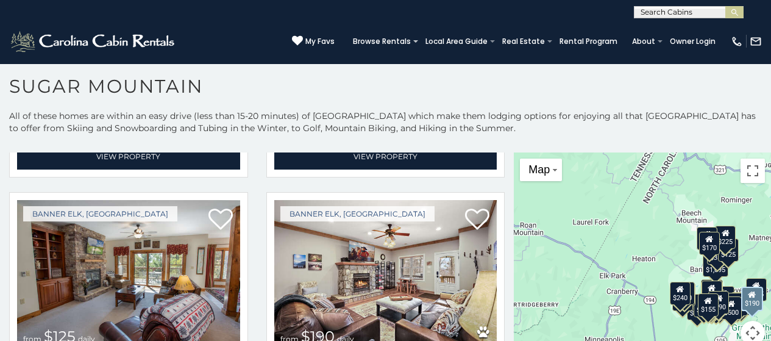  What do you see at coordinates (753, 171) in the screenshot?
I see `button: Toggle fullscreen view` at bounding box center [753, 171].